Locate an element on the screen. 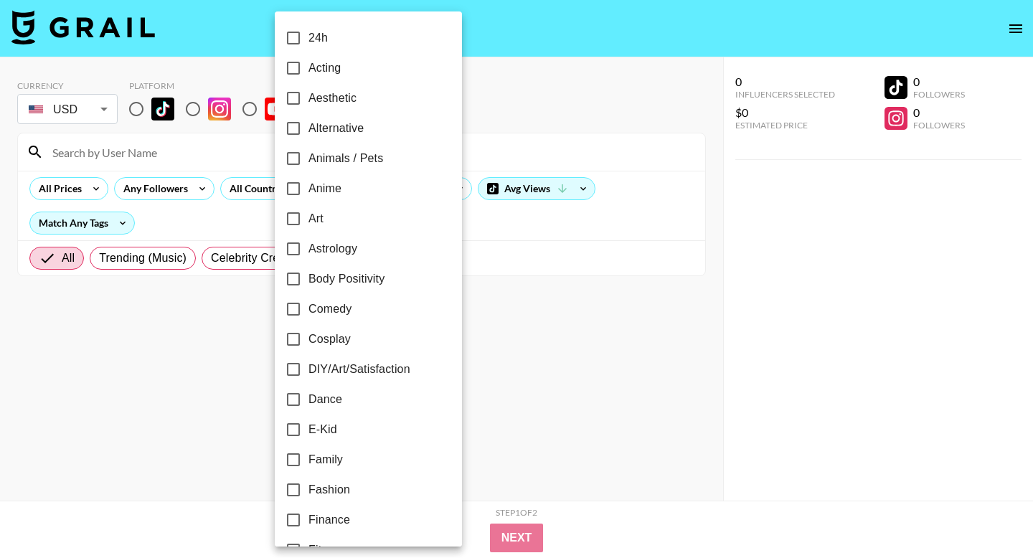 This screenshot has height=558, width=1033. span: Art is located at coordinates (316, 219).